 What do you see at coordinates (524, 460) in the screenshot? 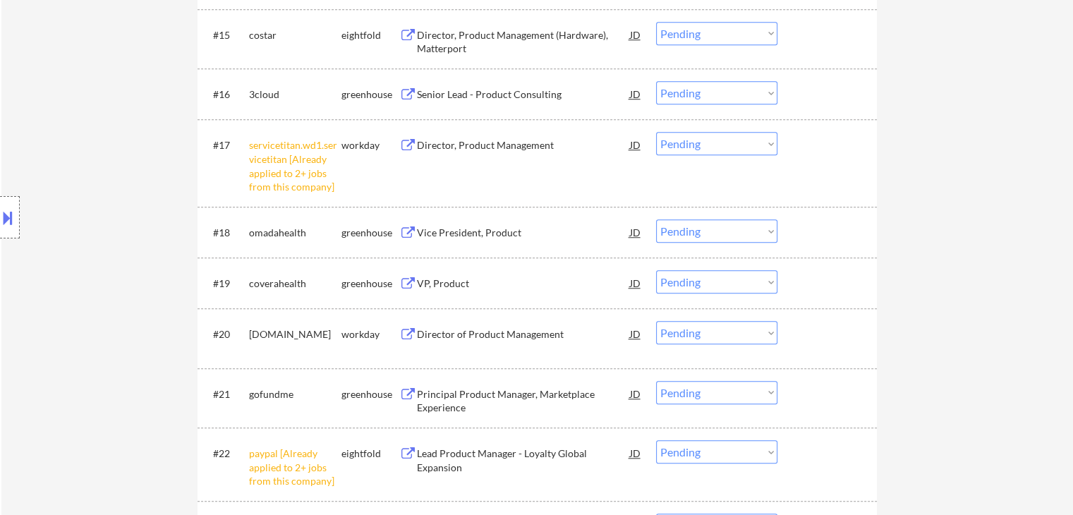
I see `div: Lead Product Manager - Loyalty Global Expansion` at bounding box center [524, 460].